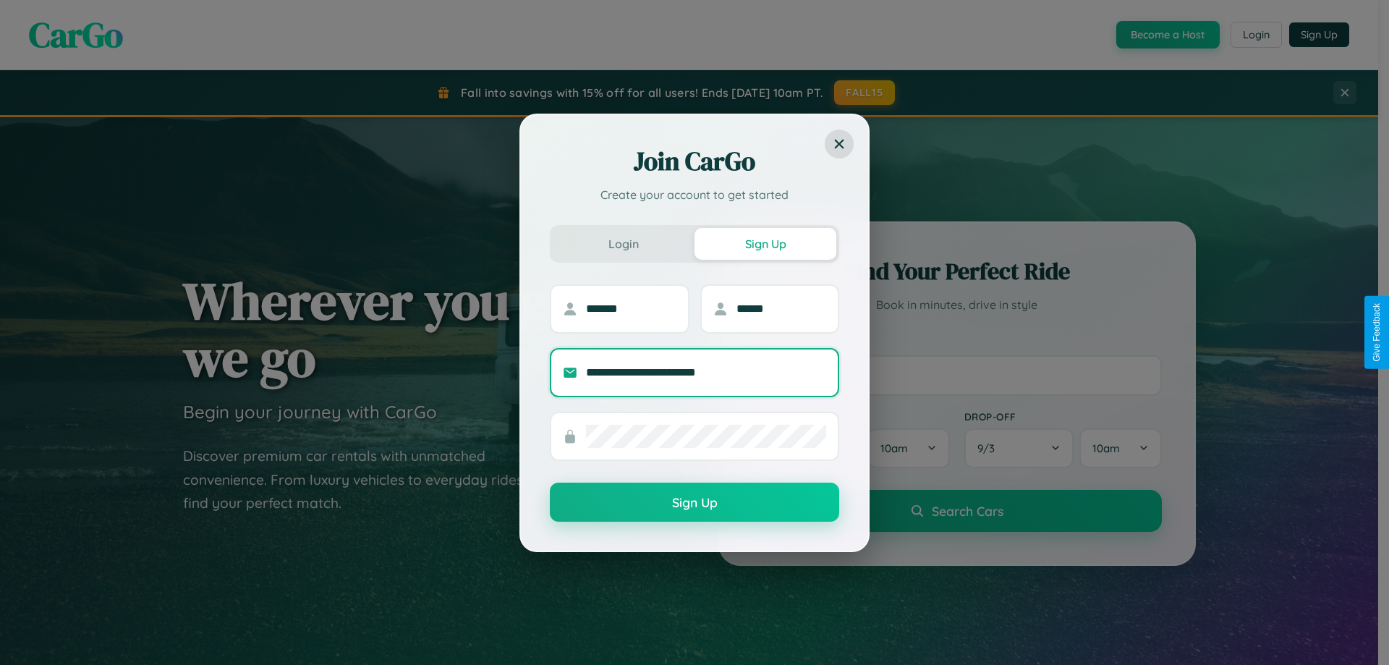 The image size is (1389, 665). I want to click on div: Give Feedback, so click(1377, 332).